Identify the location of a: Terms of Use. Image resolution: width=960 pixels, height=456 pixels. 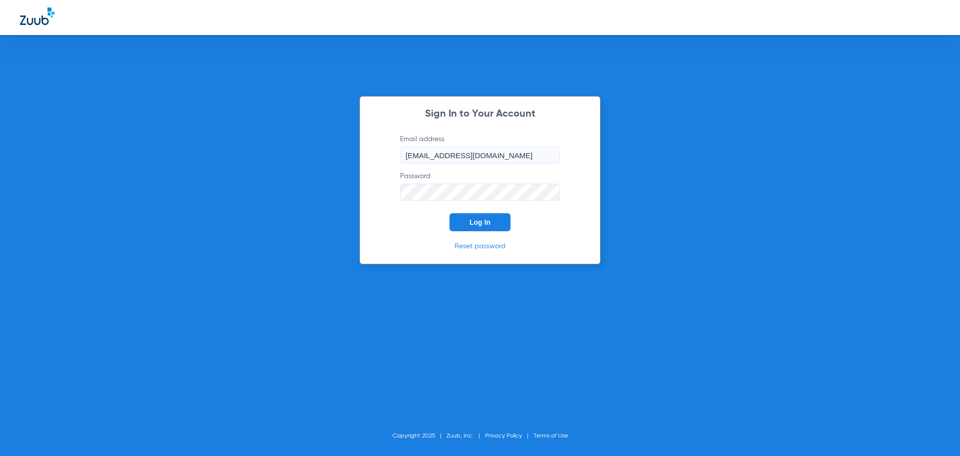
(551, 436).